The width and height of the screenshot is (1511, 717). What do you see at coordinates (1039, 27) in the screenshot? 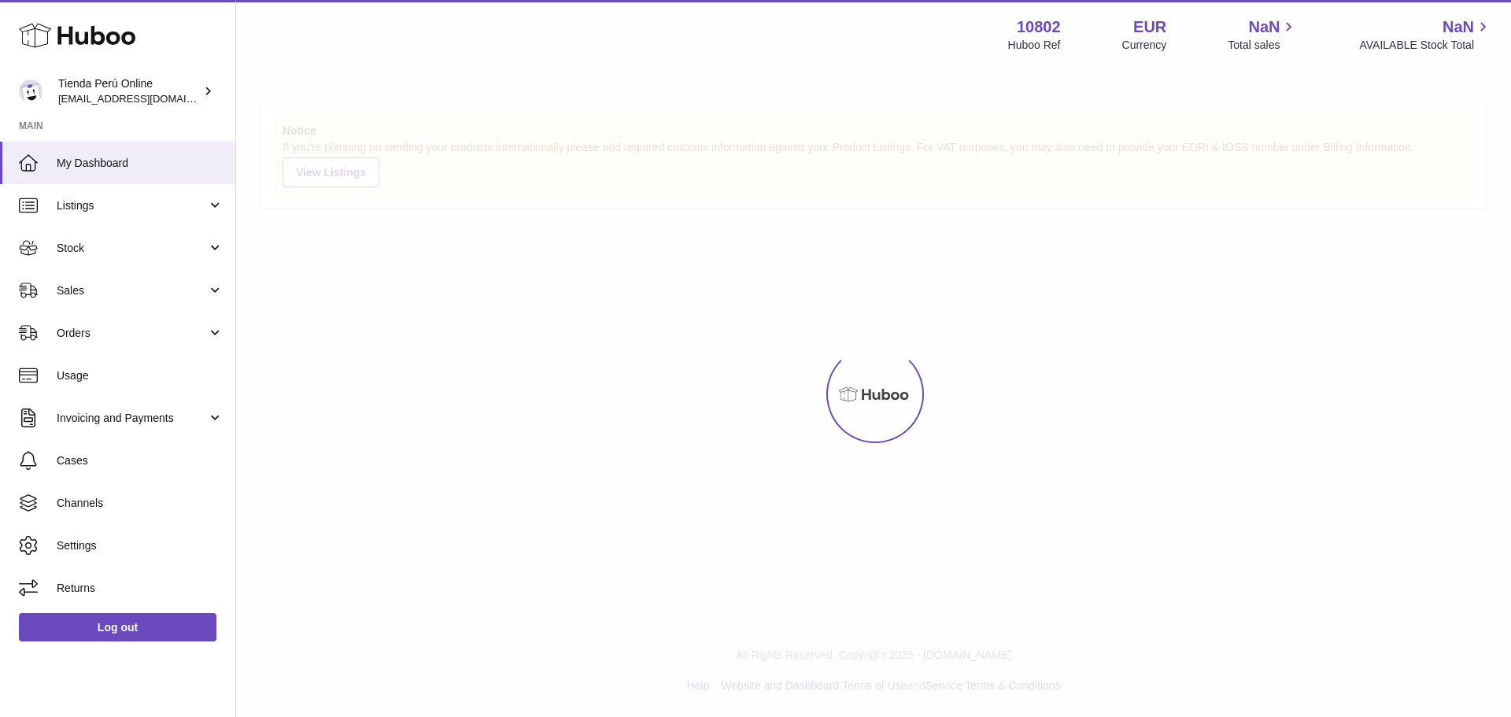
I see `strong: 10802` at bounding box center [1039, 27].